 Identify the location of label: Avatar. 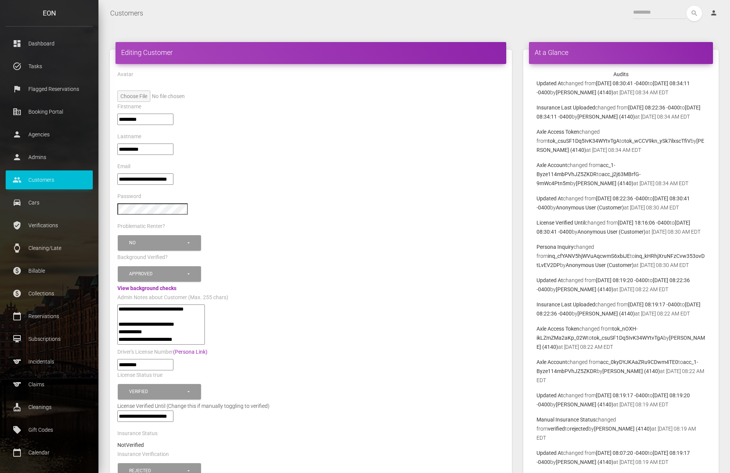
(125, 75).